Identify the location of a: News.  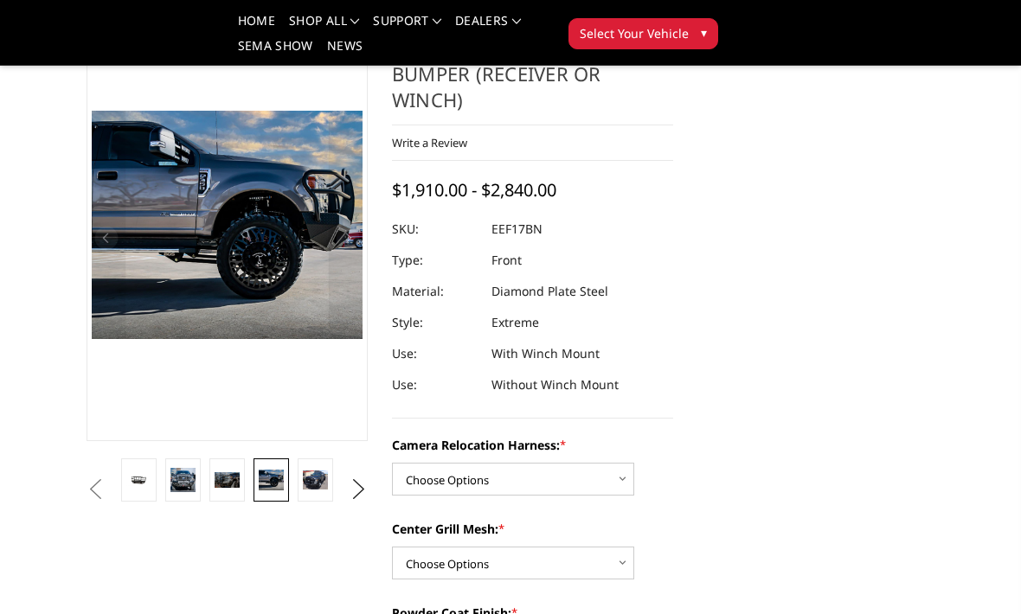
(344, 52).